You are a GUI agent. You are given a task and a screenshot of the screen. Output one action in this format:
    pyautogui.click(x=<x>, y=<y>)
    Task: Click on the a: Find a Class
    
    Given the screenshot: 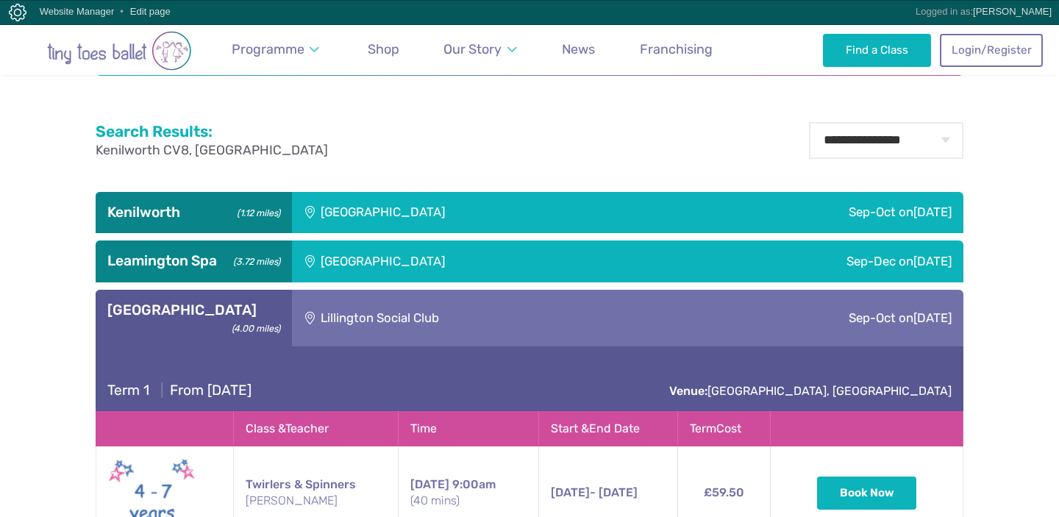 What is the action you would take?
    pyautogui.click(x=877, y=50)
    